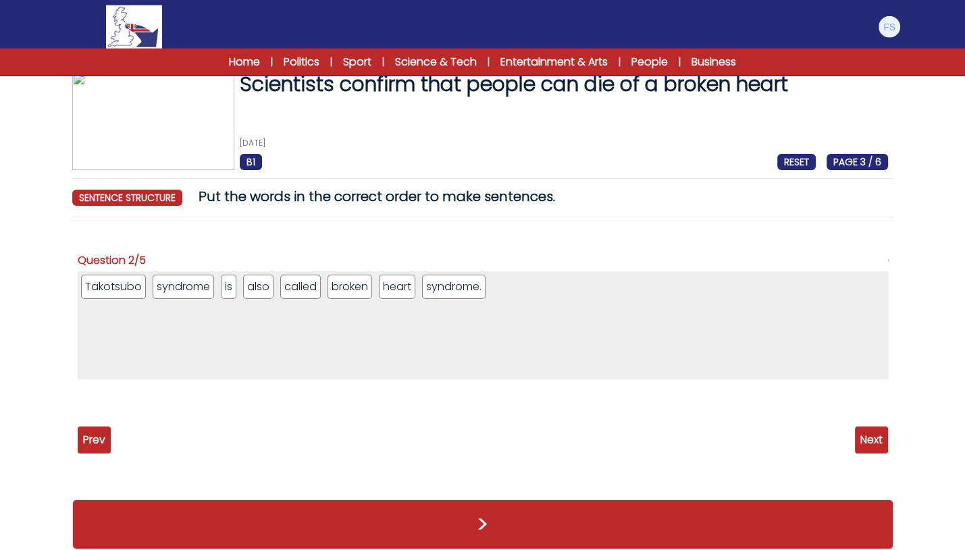  I want to click on li: Takotsubo, so click(113, 287).